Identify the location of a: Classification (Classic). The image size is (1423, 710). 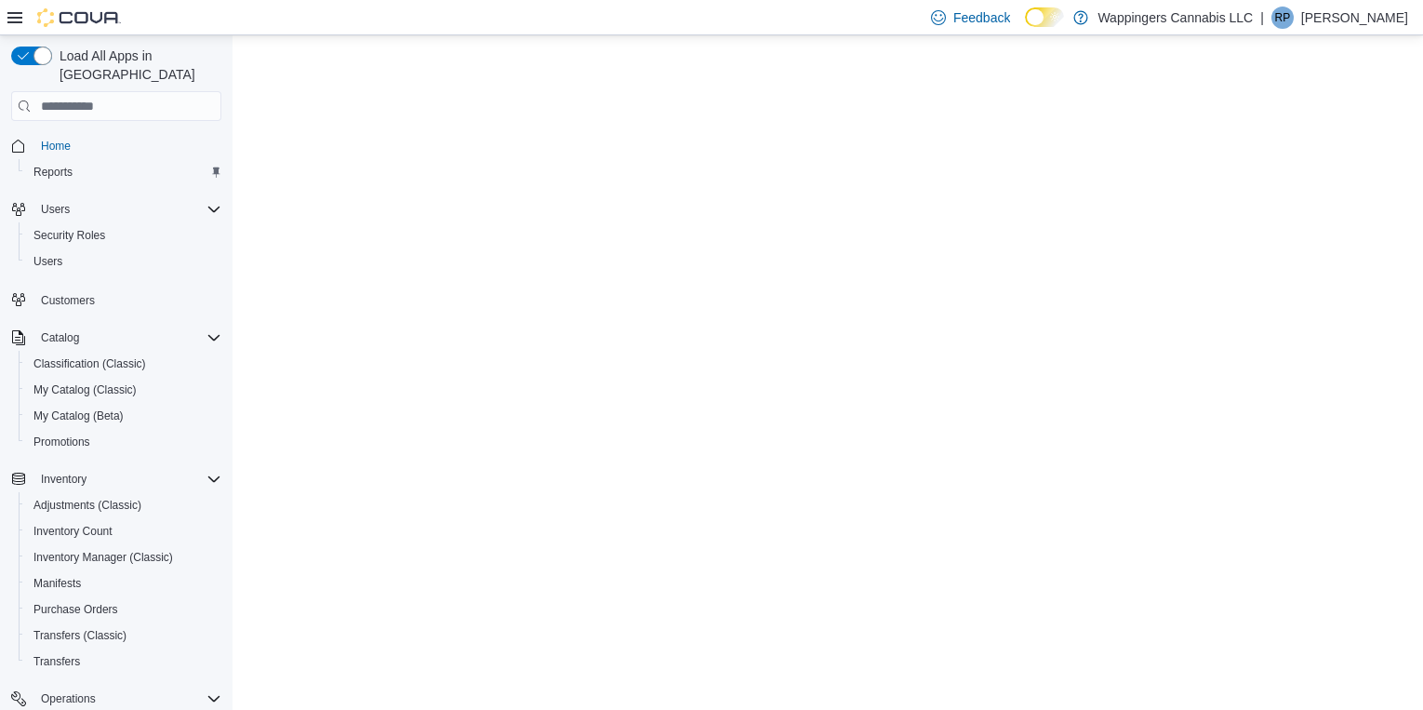
(89, 364).